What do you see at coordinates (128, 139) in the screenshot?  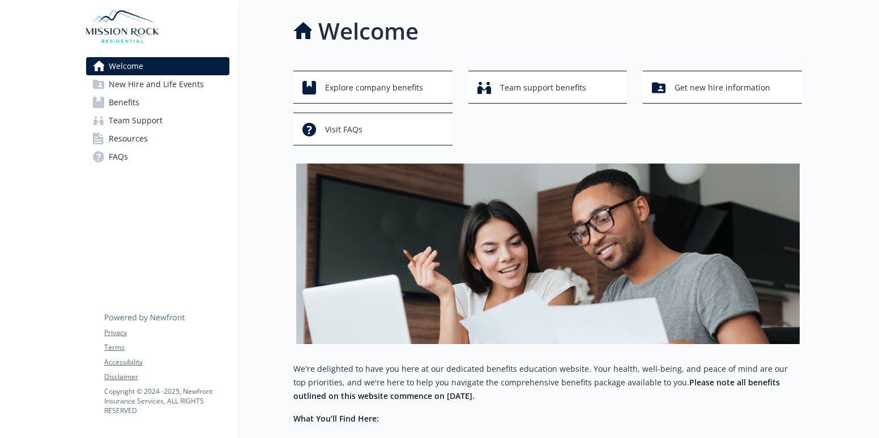 I see `span: Resources` at bounding box center [128, 139].